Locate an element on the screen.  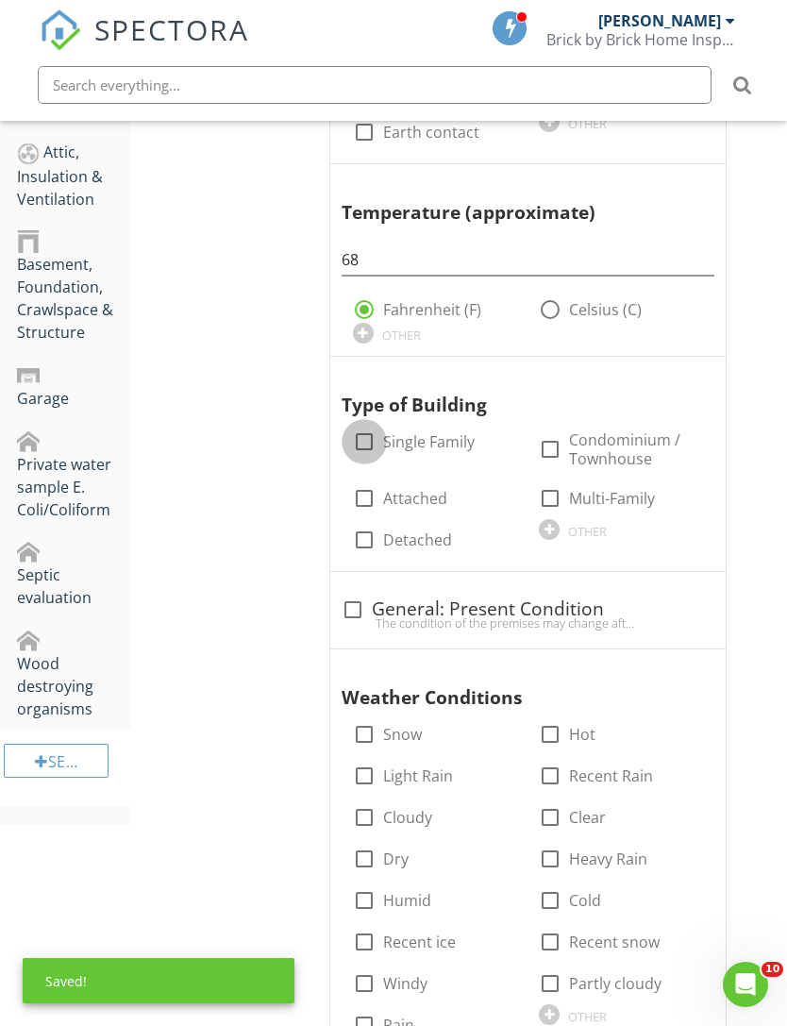
label: Condominium / Townhouse is located at coordinates (636, 449).